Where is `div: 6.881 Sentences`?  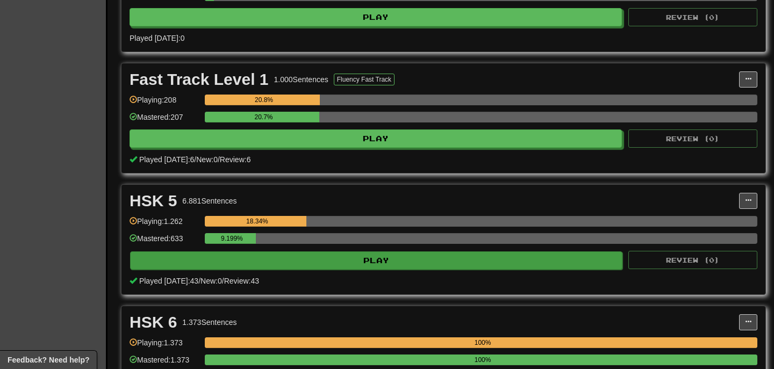
div: 6.881 Sentences is located at coordinates (209, 201).